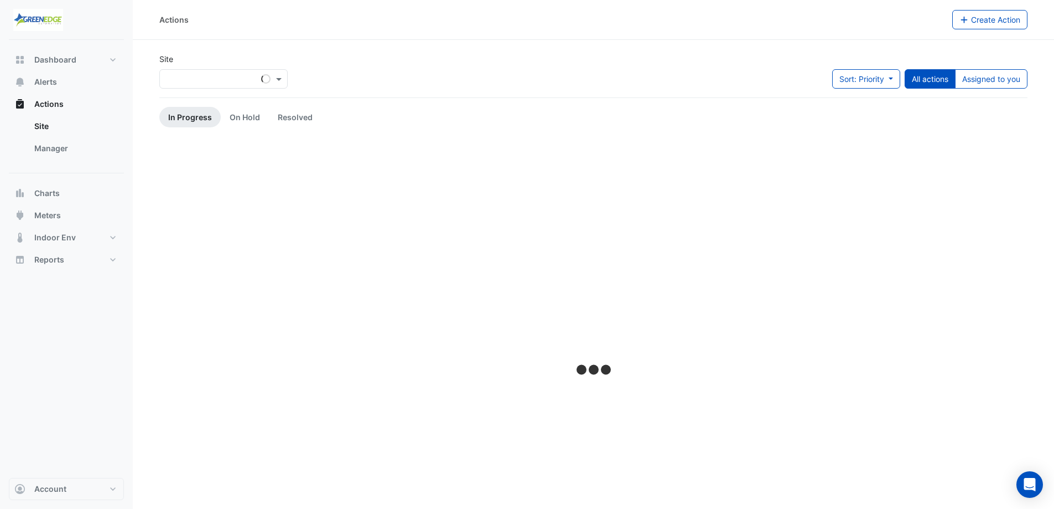 This screenshot has width=1054, height=509. I want to click on span: Dashboard, so click(55, 60).